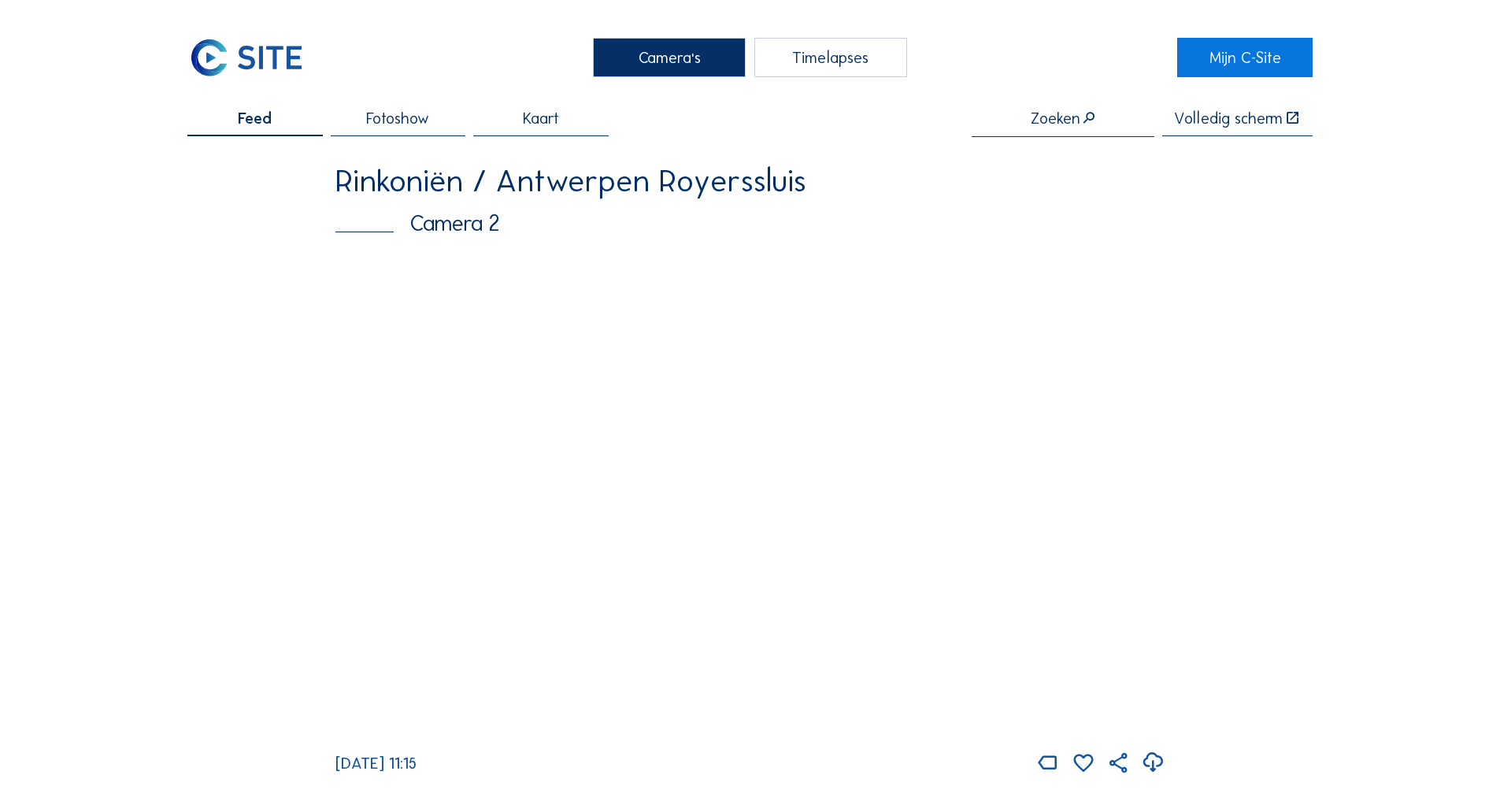  What do you see at coordinates (831, 58) in the screenshot?
I see `div: Timelapses` at bounding box center [831, 58].